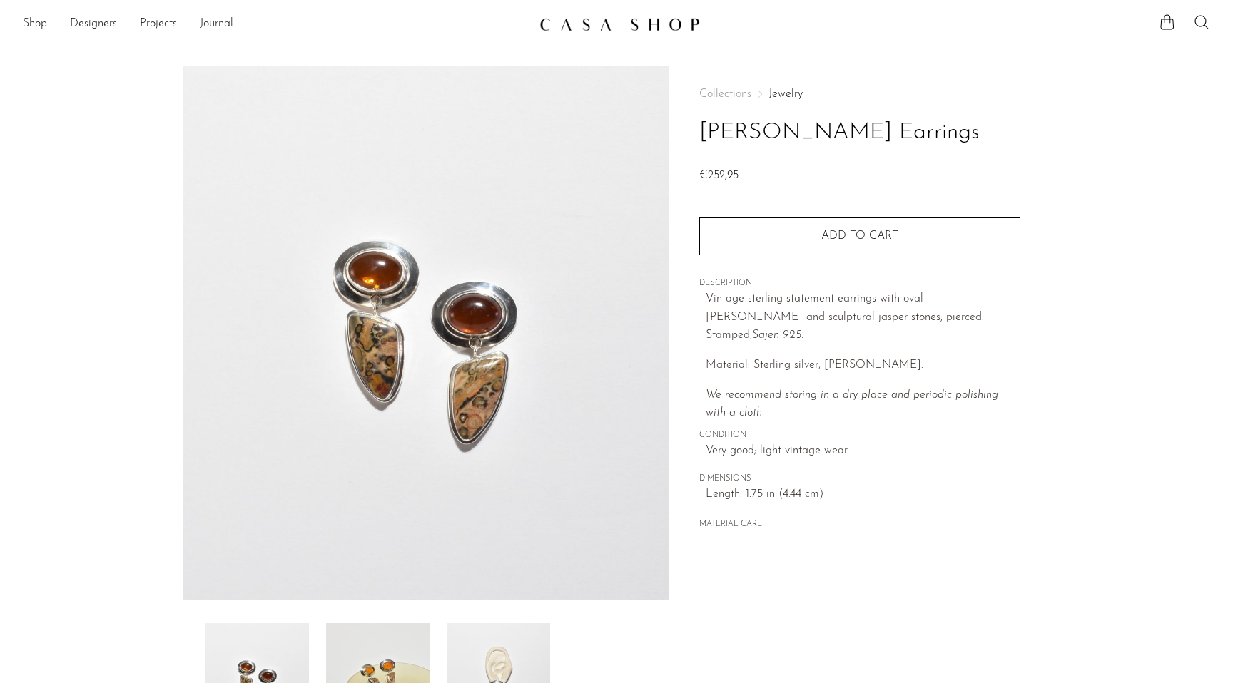 This screenshot has height=683, width=1233. What do you see at coordinates (275, 24) in the screenshot?
I see `ul: NEW HEADER MENU` at bounding box center [275, 24].